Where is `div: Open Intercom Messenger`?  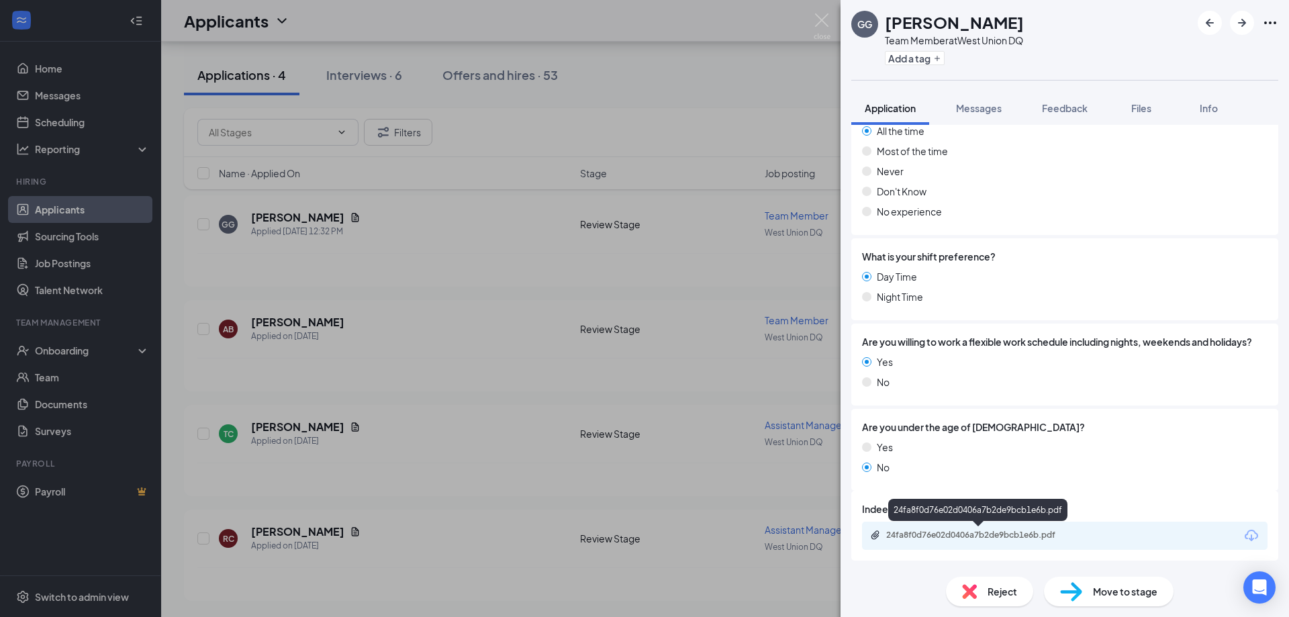 div: Open Intercom Messenger is located at coordinates (1259, 587).